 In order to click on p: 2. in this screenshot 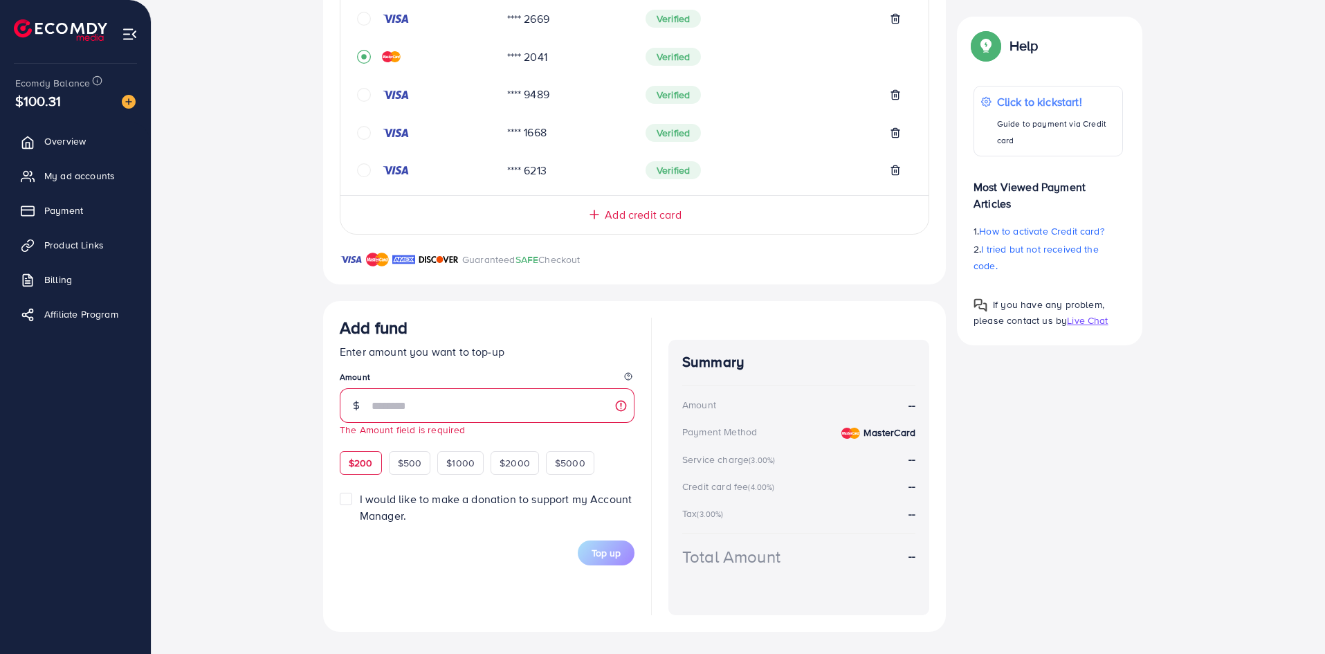, I will do `click(1048, 257)`.